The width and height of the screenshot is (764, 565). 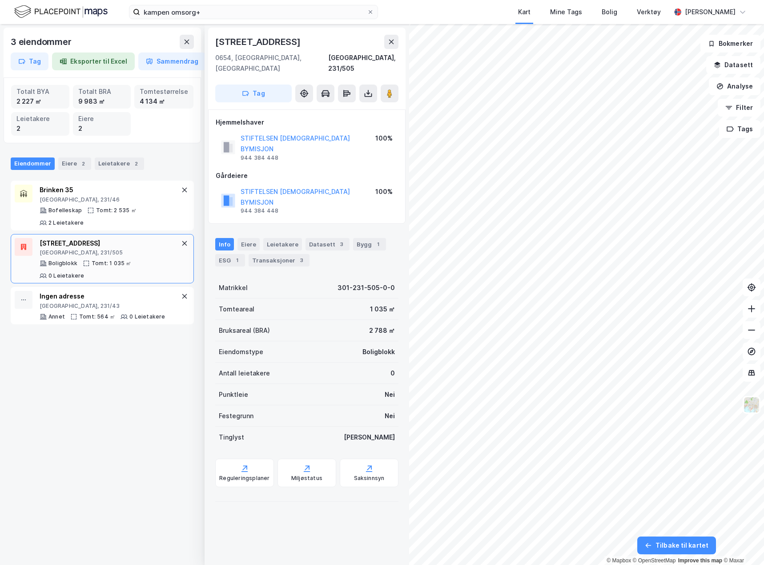 What do you see at coordinates (66, 223) in the screenshot?
I see `div: 2 Leietakere` at bounding box center [66, 223].